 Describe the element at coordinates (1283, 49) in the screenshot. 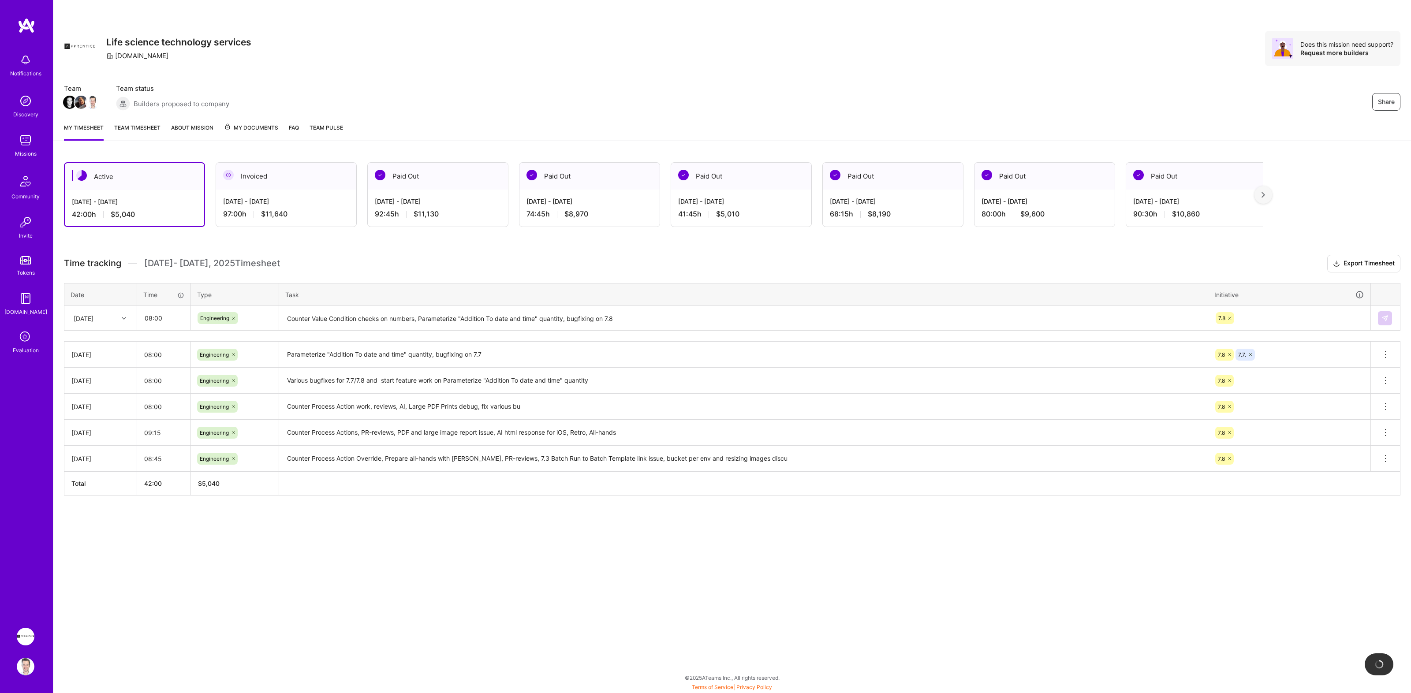

I see `img: Avatar` at that location.